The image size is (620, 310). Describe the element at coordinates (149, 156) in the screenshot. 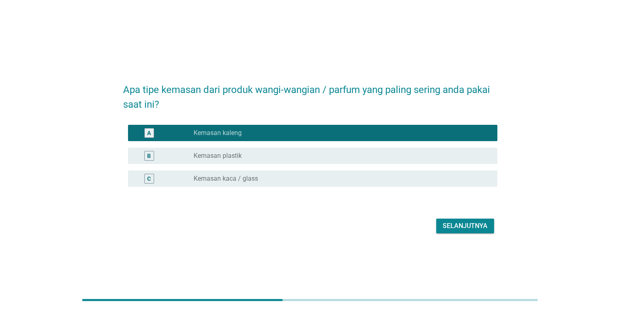

I see `div: B` at that location.